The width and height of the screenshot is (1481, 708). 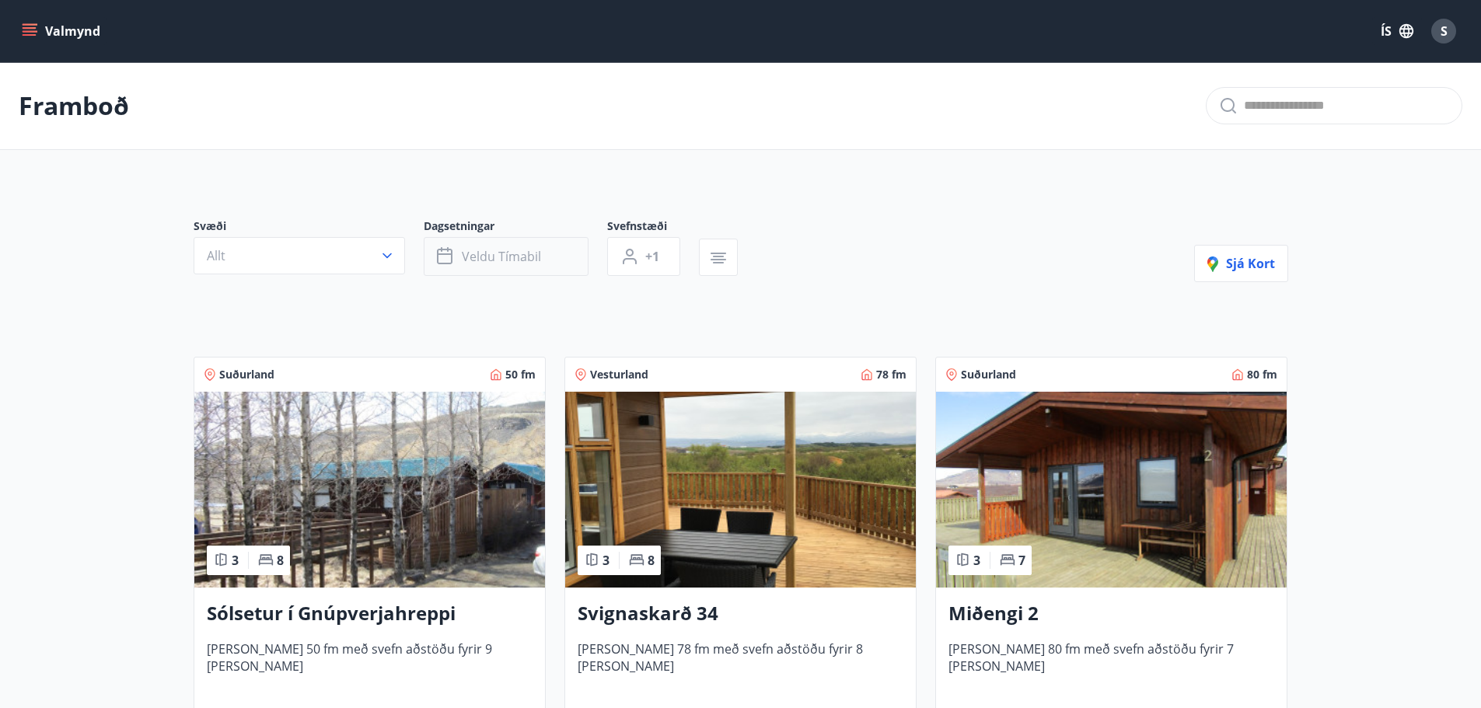 I want to click on span: Veldu tímabil, so click(x=501, y=257).